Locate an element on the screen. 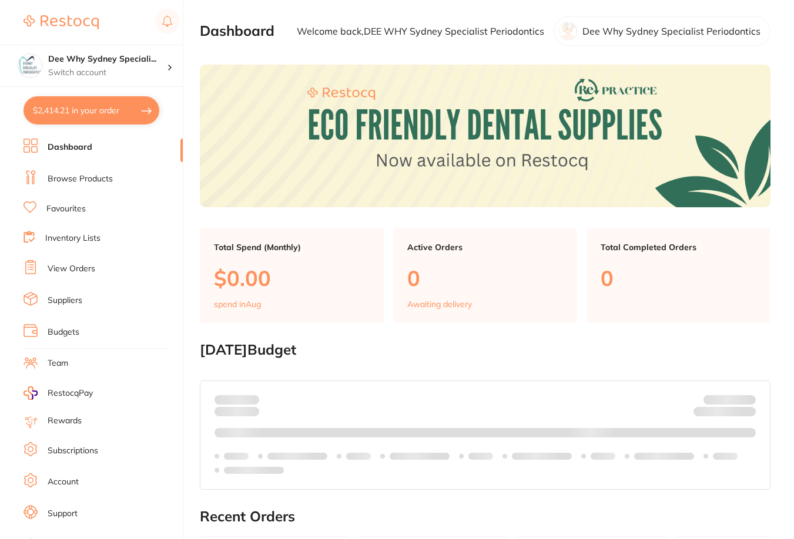 The height and width of the screenshot is (539, 794). img: Restocq Logo is located at coordinates (61, 22).